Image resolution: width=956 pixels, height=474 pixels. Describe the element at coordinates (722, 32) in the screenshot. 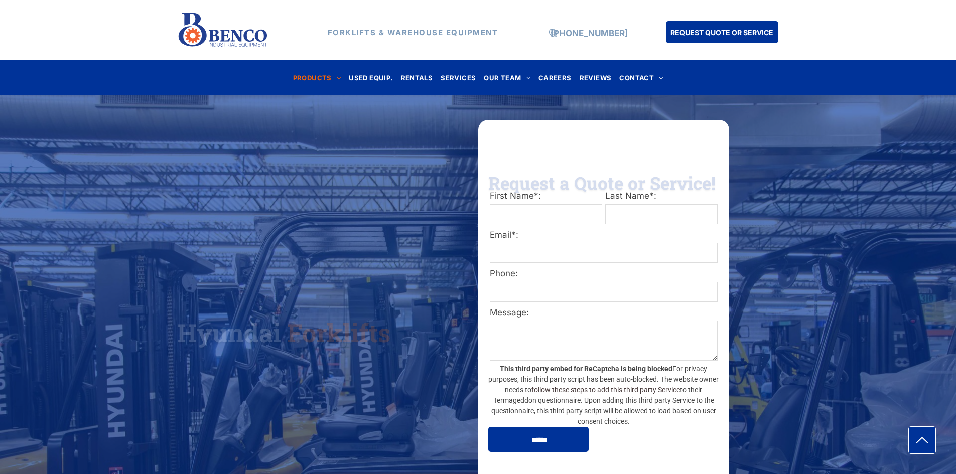

I see `span: REQUEST QUOTE OR SERVICE` at that location.